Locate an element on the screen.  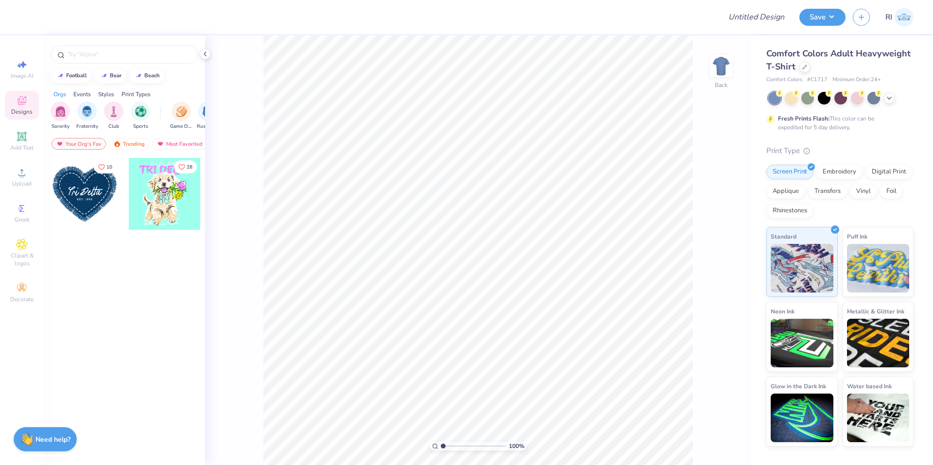
img: Fraternity Image is located at coordinates (87, 111).